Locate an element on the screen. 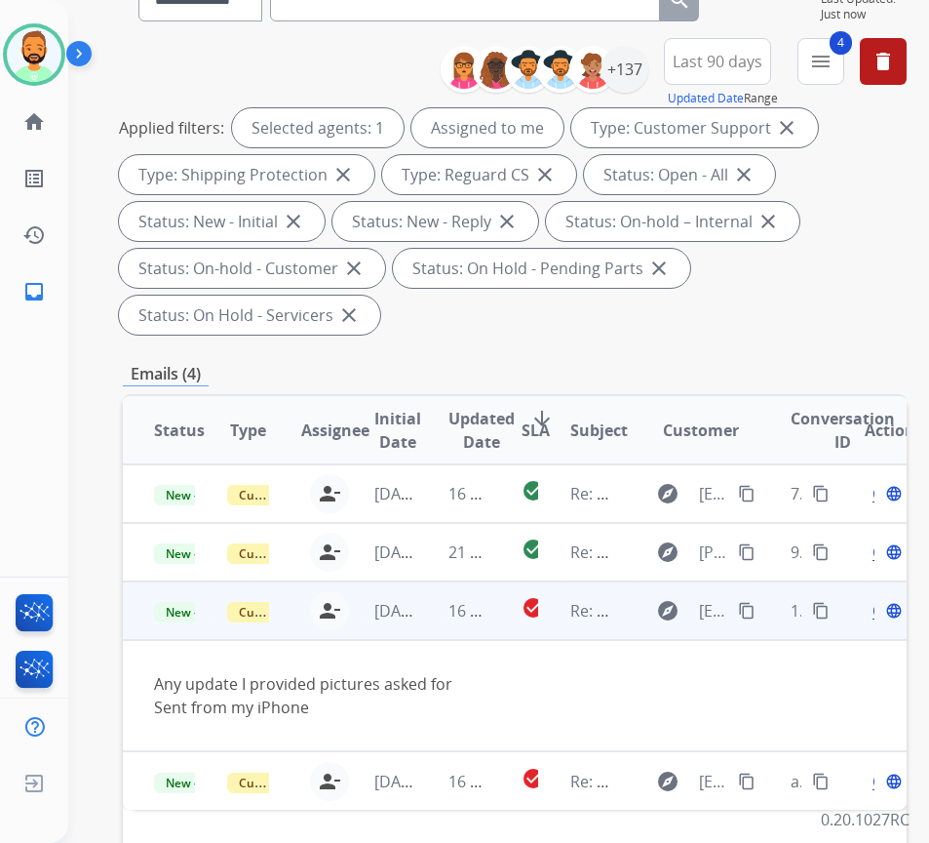 The width and height of the screenshot is (929, 843). span: Last 90 days is located at coordinates (718, 61).